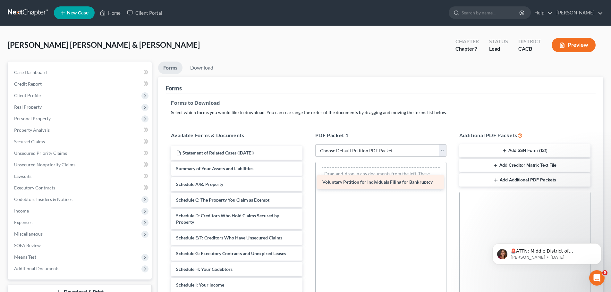 Image resolution: width=611 pixels, height=292 pixels. I want to click on span: Income, so click(21, 211).